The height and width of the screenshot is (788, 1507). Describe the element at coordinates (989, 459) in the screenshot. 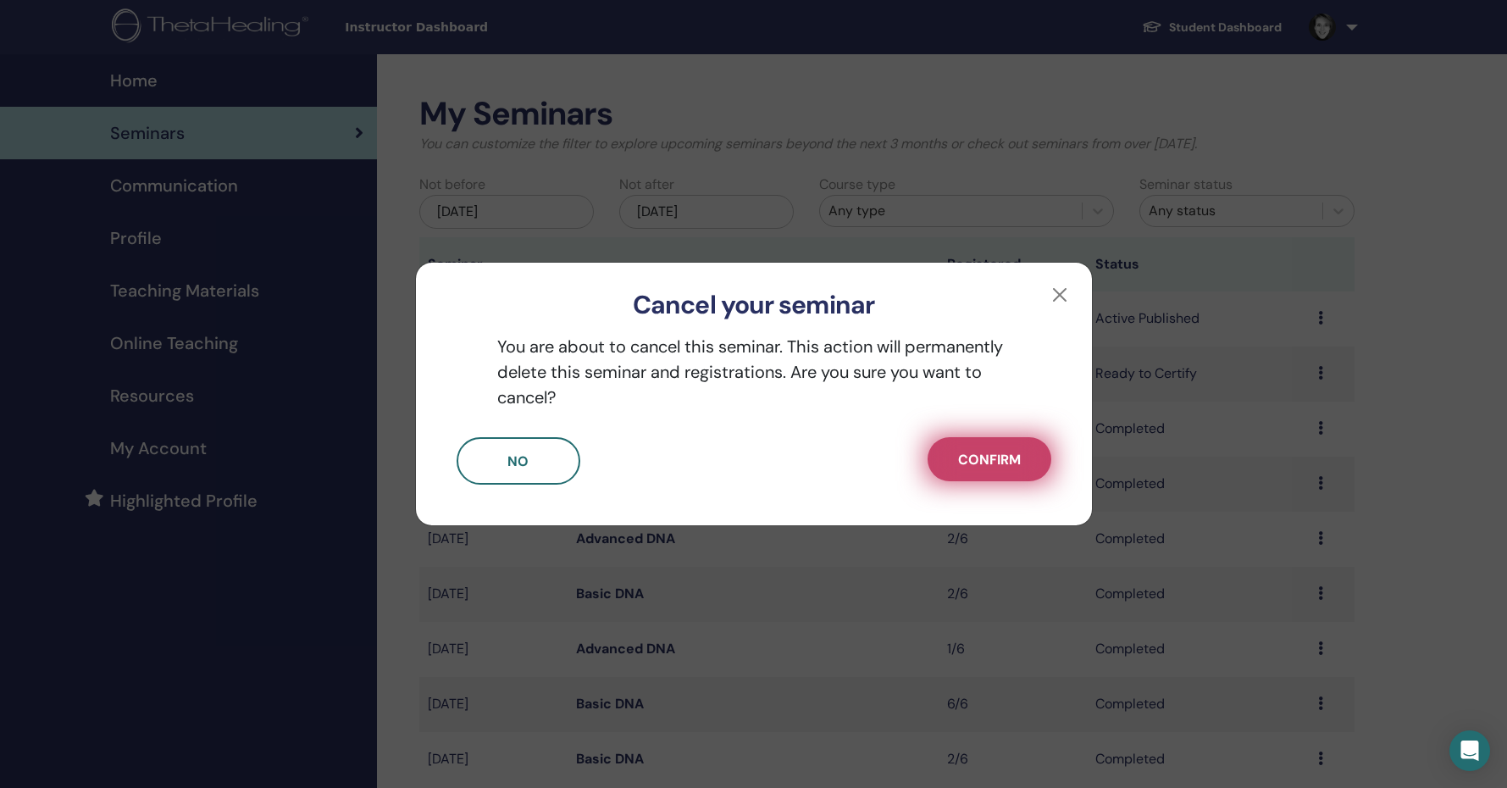

I see `button: Confirm` at that location.